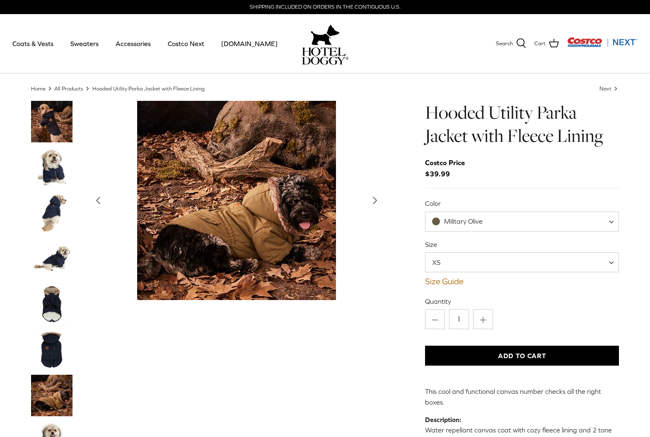 The width and height of the screenshot is (650, 437). I want to click on a: Search, so click(511, 44).